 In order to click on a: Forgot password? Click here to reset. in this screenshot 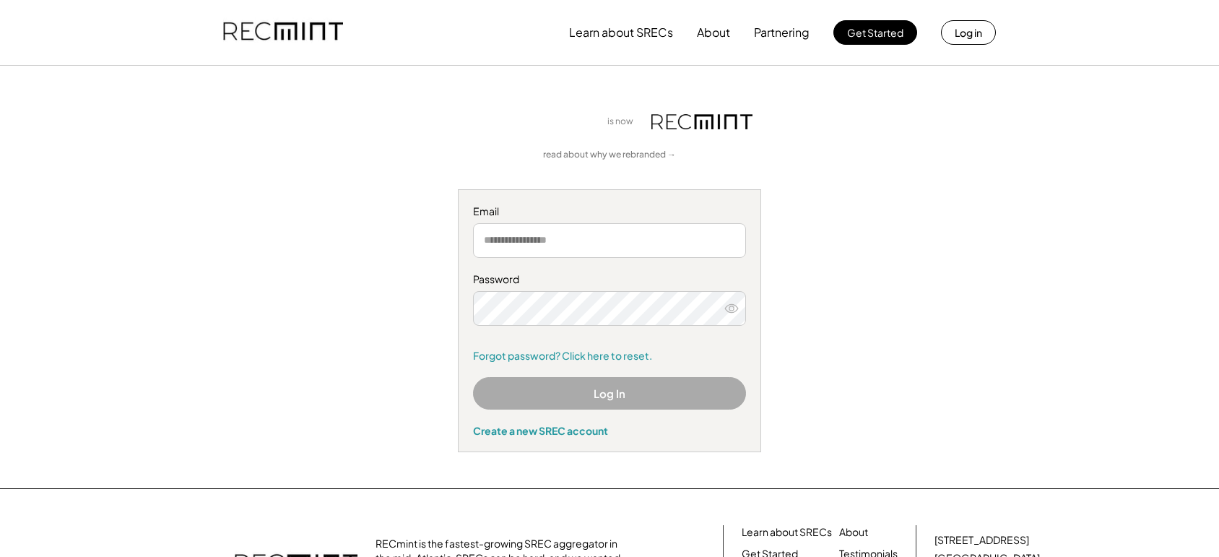, I will do `click(610, 356)`.